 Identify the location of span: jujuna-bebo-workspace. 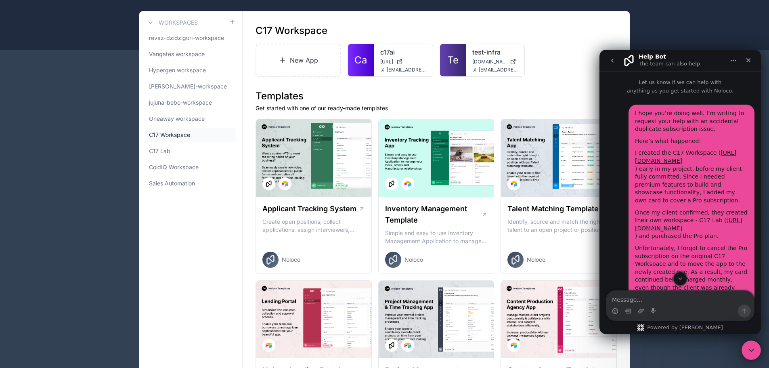
(180, 102).